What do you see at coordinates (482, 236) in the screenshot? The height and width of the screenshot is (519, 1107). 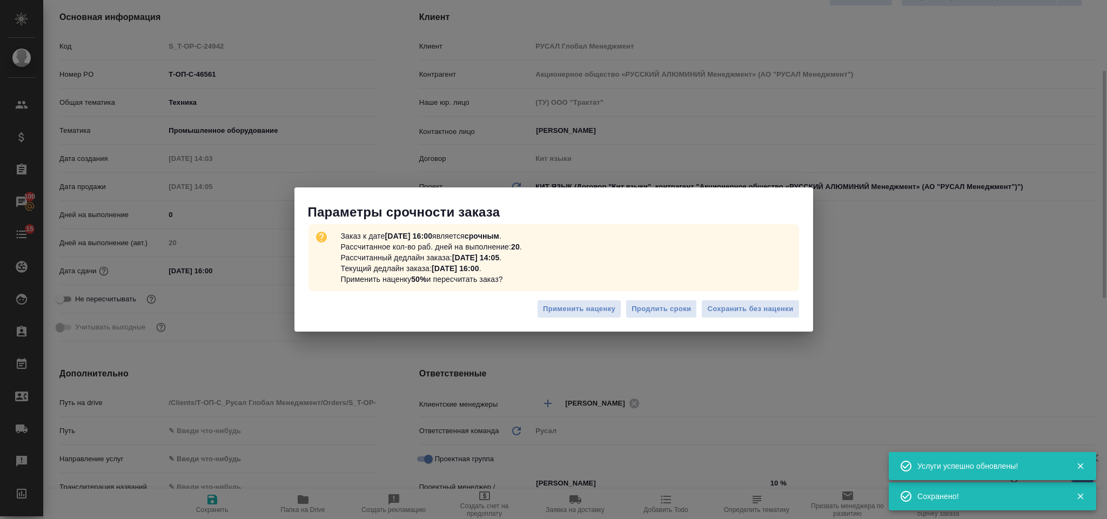 I see `b: срочным` at bounding box center [482, 236].